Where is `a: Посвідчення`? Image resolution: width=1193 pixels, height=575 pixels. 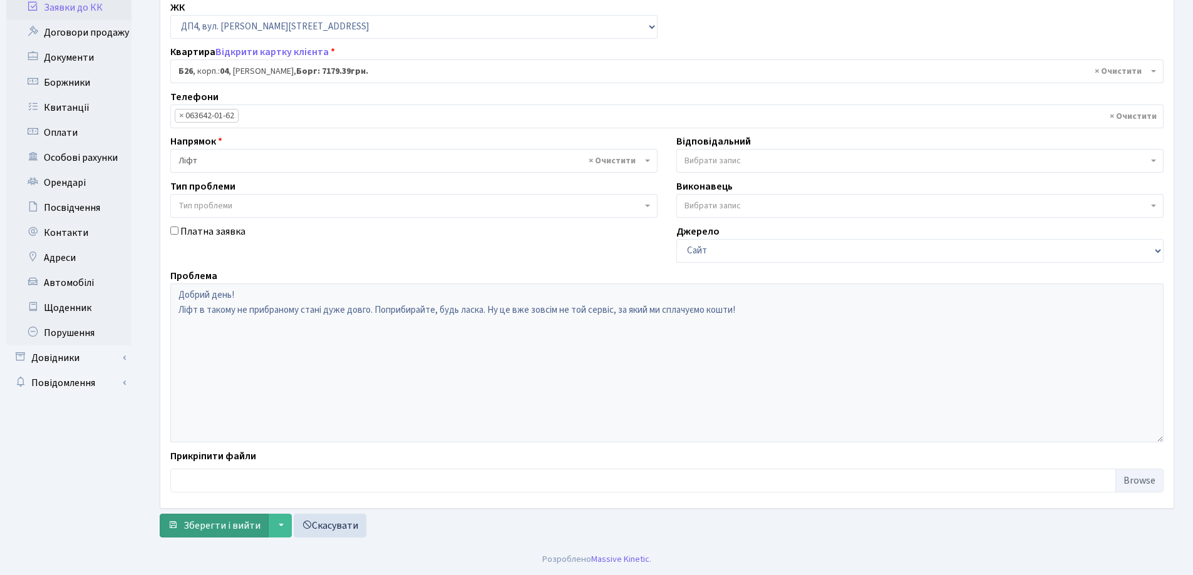
a: Посвідчення is located at coordinates (69, 208).